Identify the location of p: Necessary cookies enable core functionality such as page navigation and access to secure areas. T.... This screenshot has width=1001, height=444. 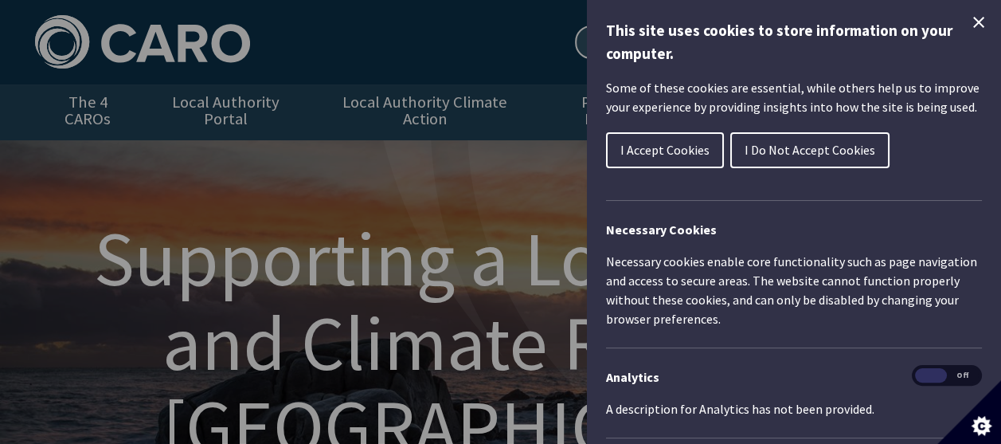
(794, 290).